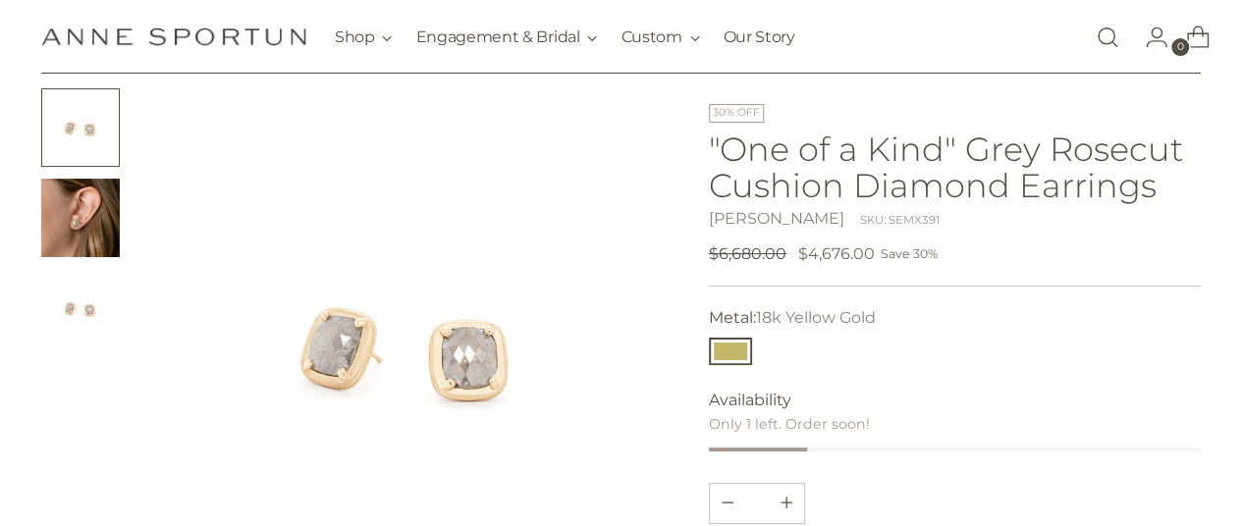 The image size is (1242, 526). Describe the element at coordinates (792, 318) in the screenshot. I see `label: Metal:` at that location.